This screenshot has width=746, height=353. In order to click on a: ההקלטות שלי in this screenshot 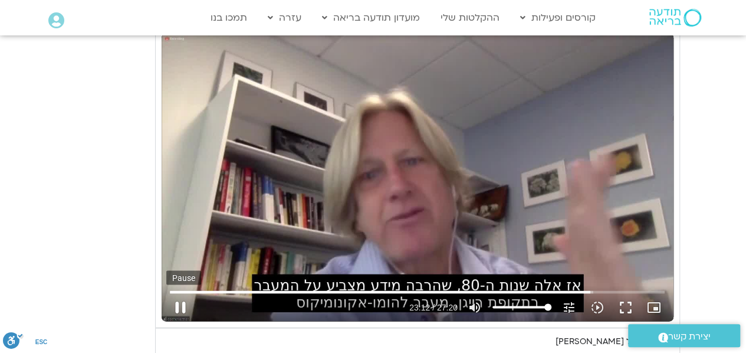, I will do `click(470, 18)`.